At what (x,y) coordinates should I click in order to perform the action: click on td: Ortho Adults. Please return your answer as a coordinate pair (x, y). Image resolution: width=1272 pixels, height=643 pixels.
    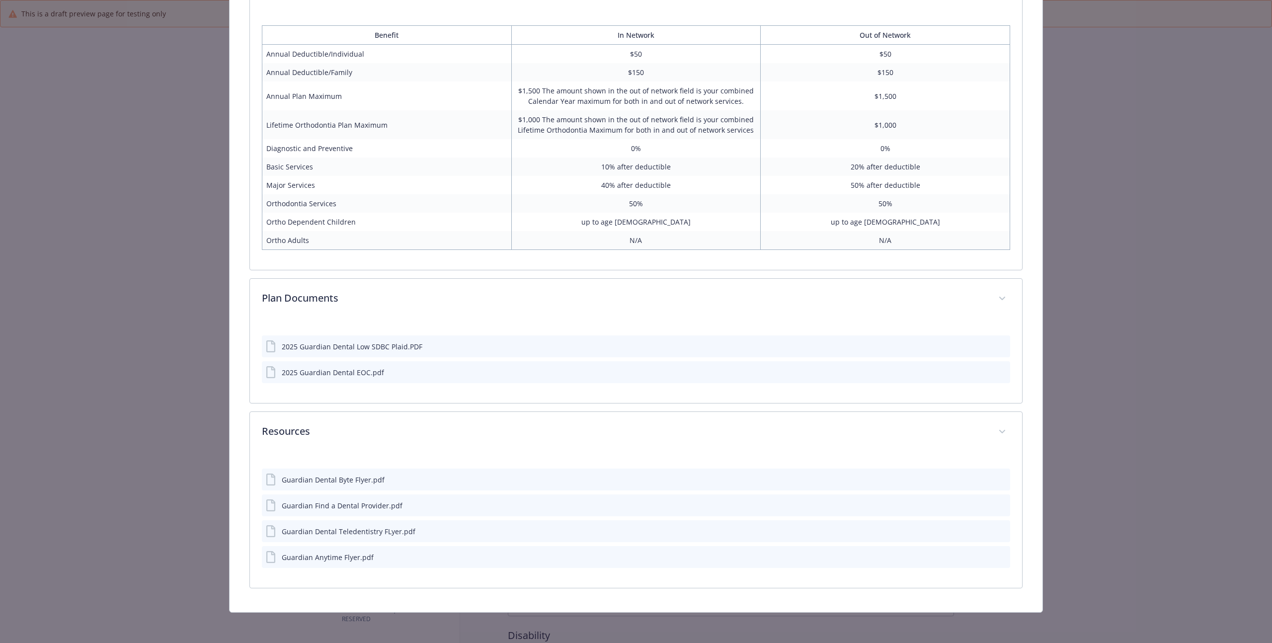
    Looking at the image, I should click on (387, 241).